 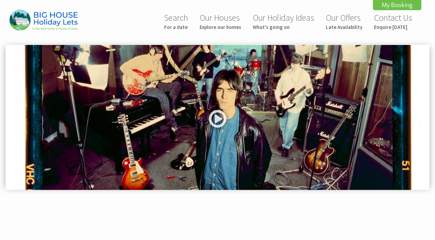 What do you see at coordinates (344, 21) in the screenshot?
I see `a: Our OffersLate Availability` at bounding box center [344, 21].